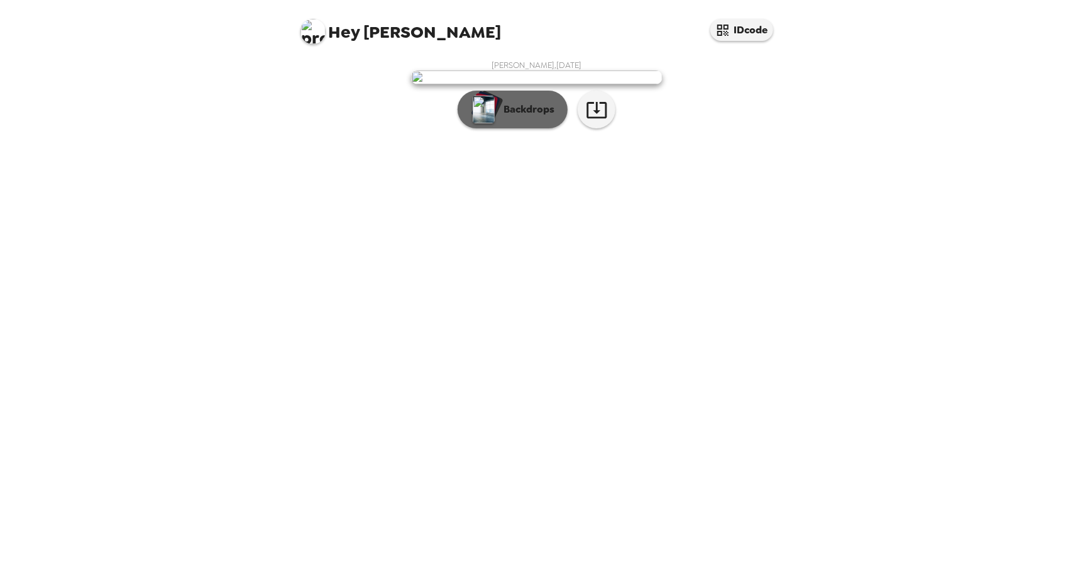 The width and height of the screenshot is (1073, 565). What do you see at coordinates (313, 31) in the screenshot?
I see `img: profile pic` at bounding box center [313, 31].